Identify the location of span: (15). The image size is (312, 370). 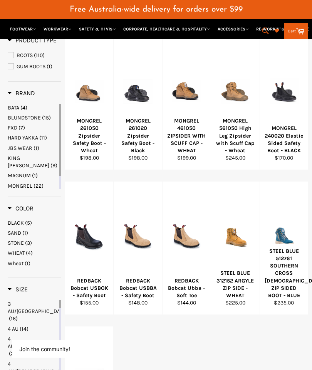
(46, 117).